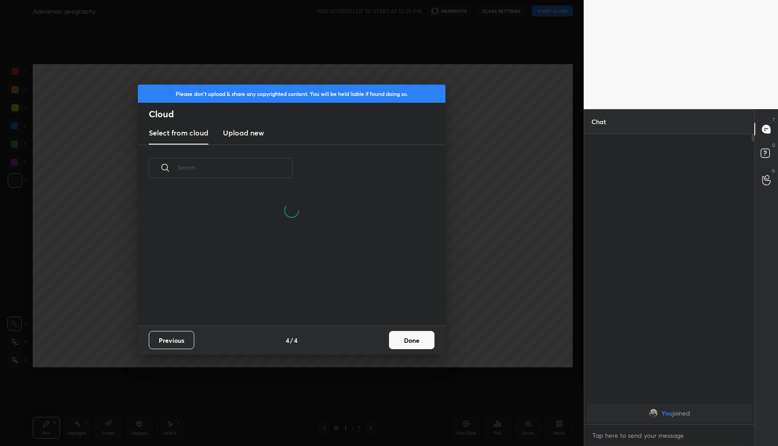 This screenshot has height=446, width=778. I want to click on span: You, so click(667, 413).